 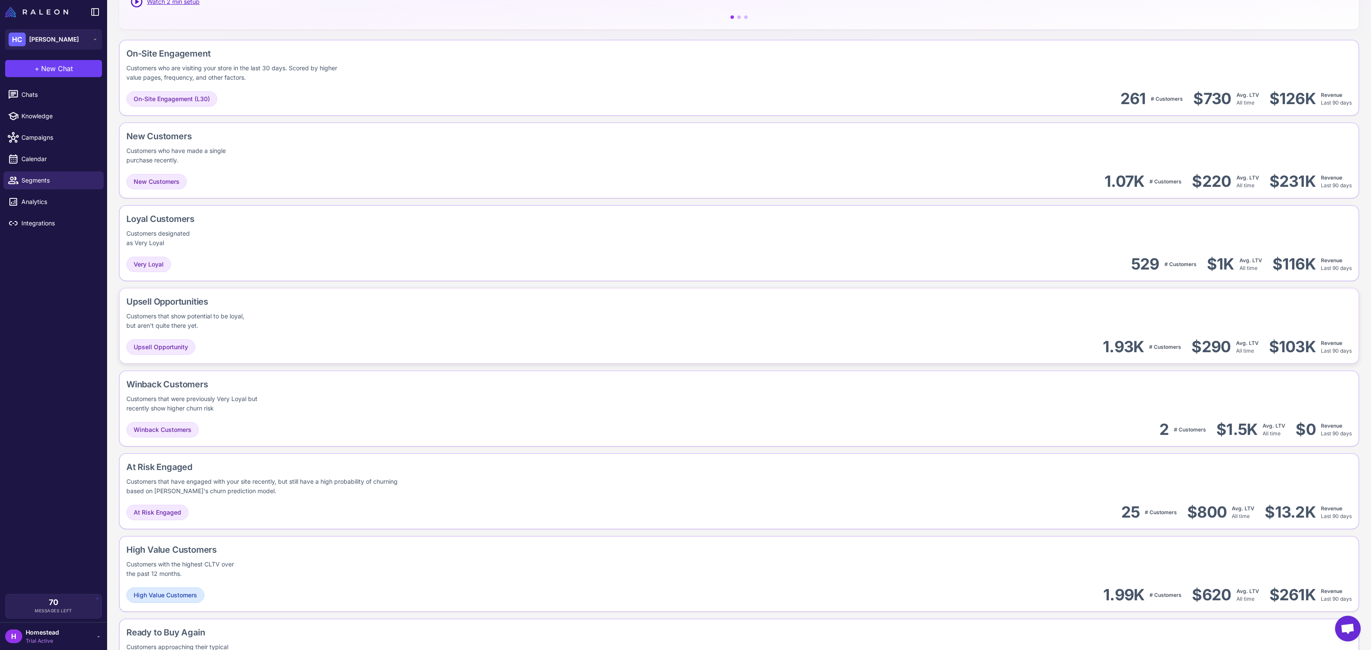 What do you see at coordinates (1130, 512) in the screenshot?
I see `div: 25` at bounding box center [1130, 512].